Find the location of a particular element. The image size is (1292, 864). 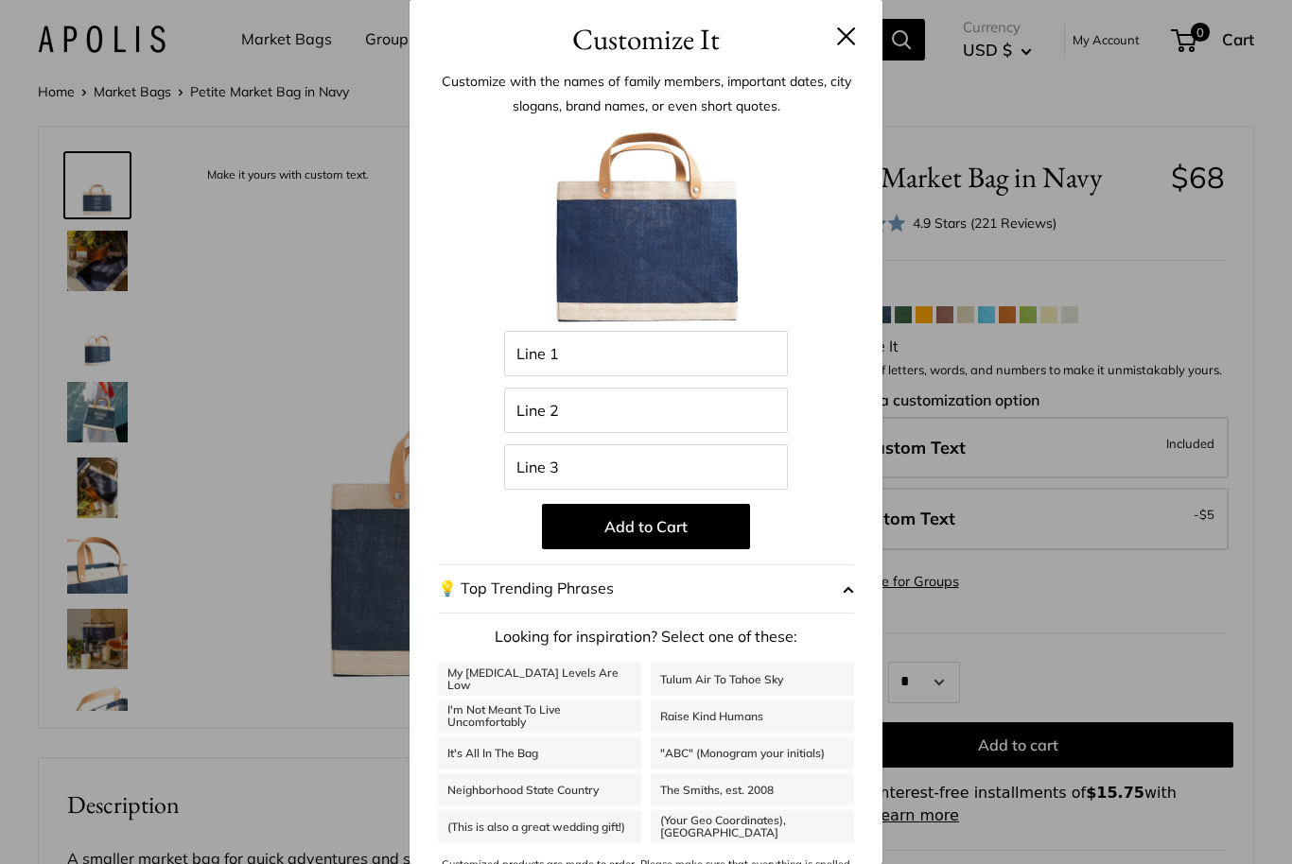

a: Raise Kind Humans is located at coordinates (752, 716).